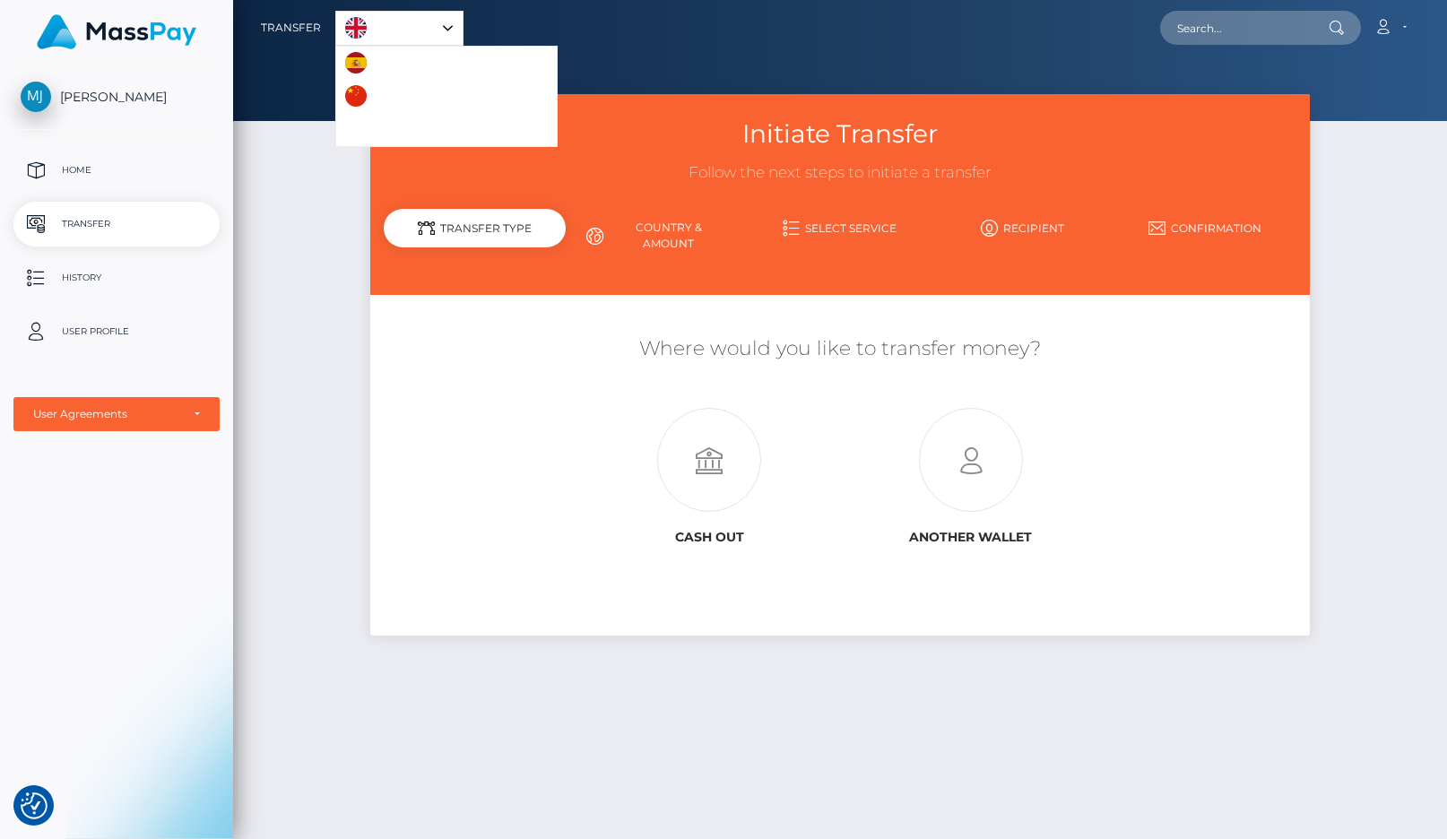 This screenshot has height=839, width=1447. I want to click on p: Home, so click(117, 170).